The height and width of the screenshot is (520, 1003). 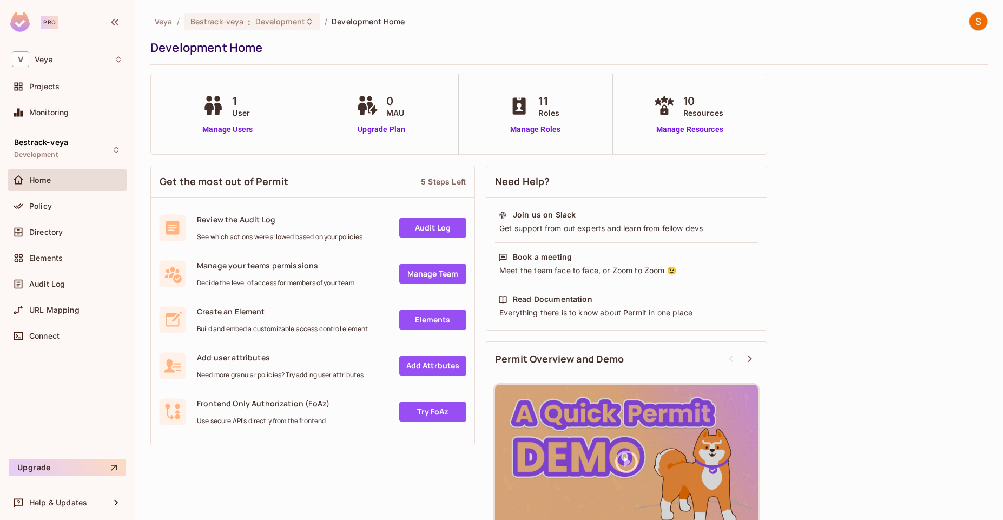 I want to click on span: Roles, so click(x=549, y=113).